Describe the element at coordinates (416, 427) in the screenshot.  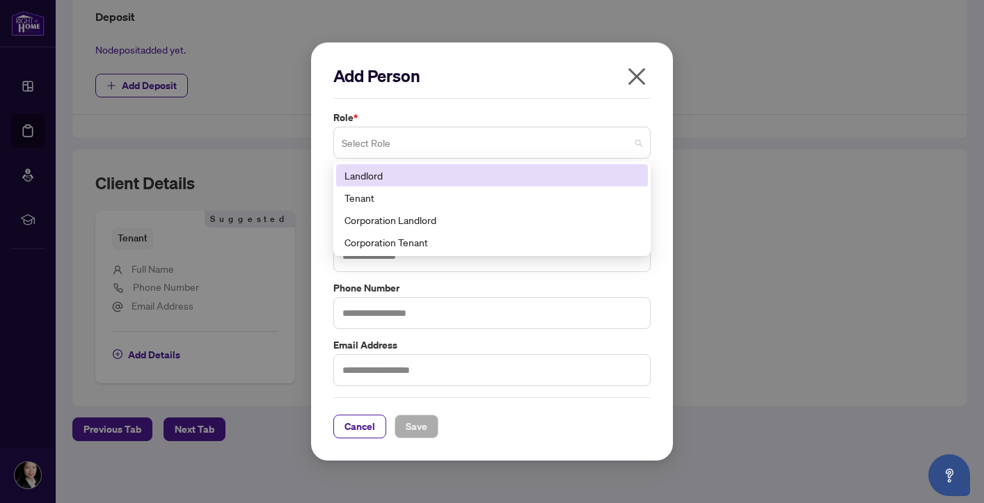
I see `button: Save` at that location.